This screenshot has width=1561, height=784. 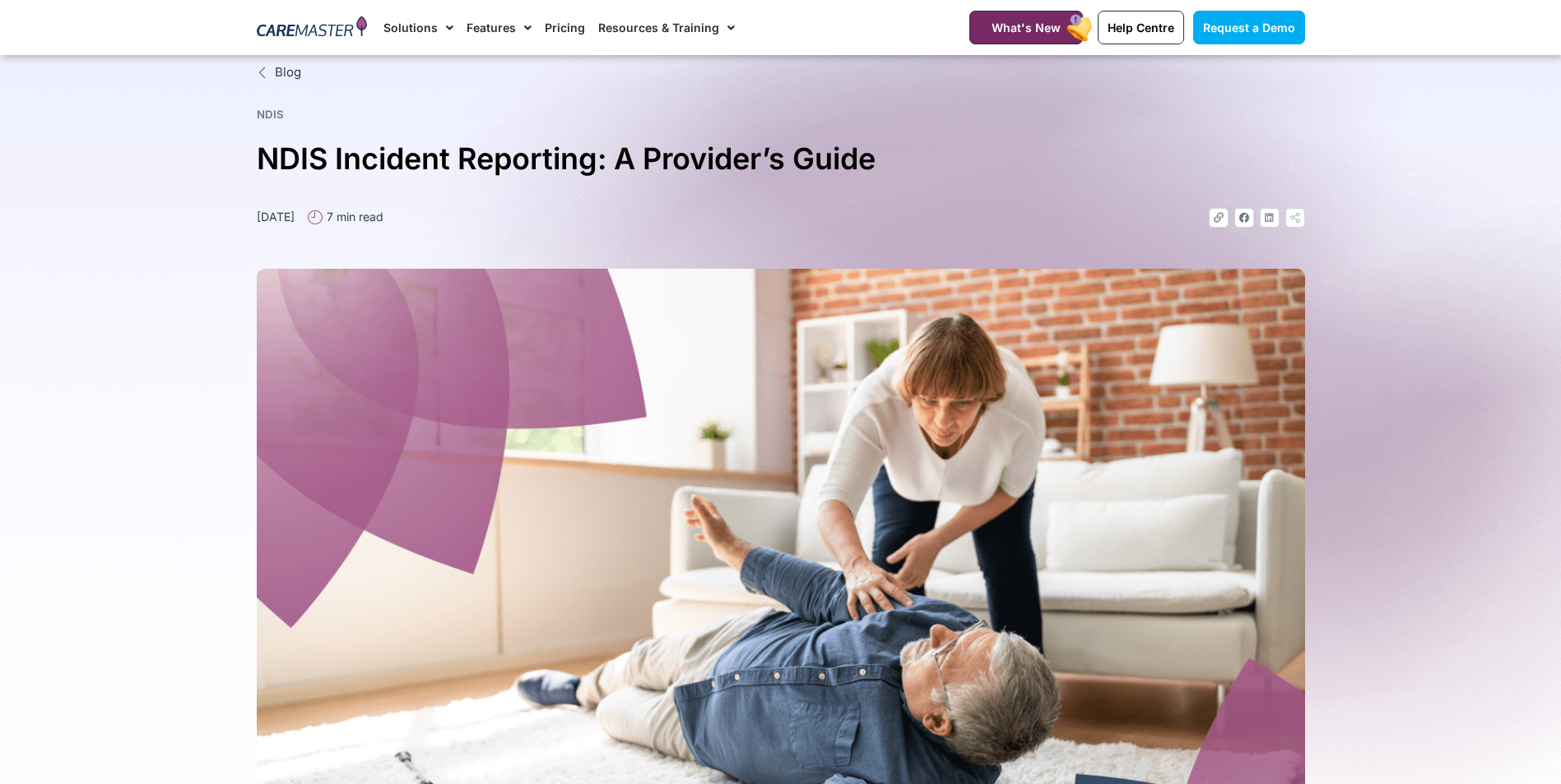 What do you see at coordinates (1026, 27) in the screenshot?
I see `span: What's New` at bounding box center [1026, 27].